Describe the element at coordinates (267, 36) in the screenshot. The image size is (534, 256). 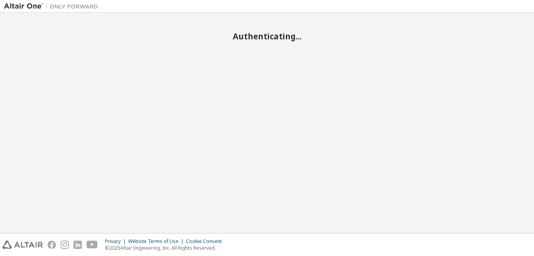
I see `h2: Authenticating...` at that location.